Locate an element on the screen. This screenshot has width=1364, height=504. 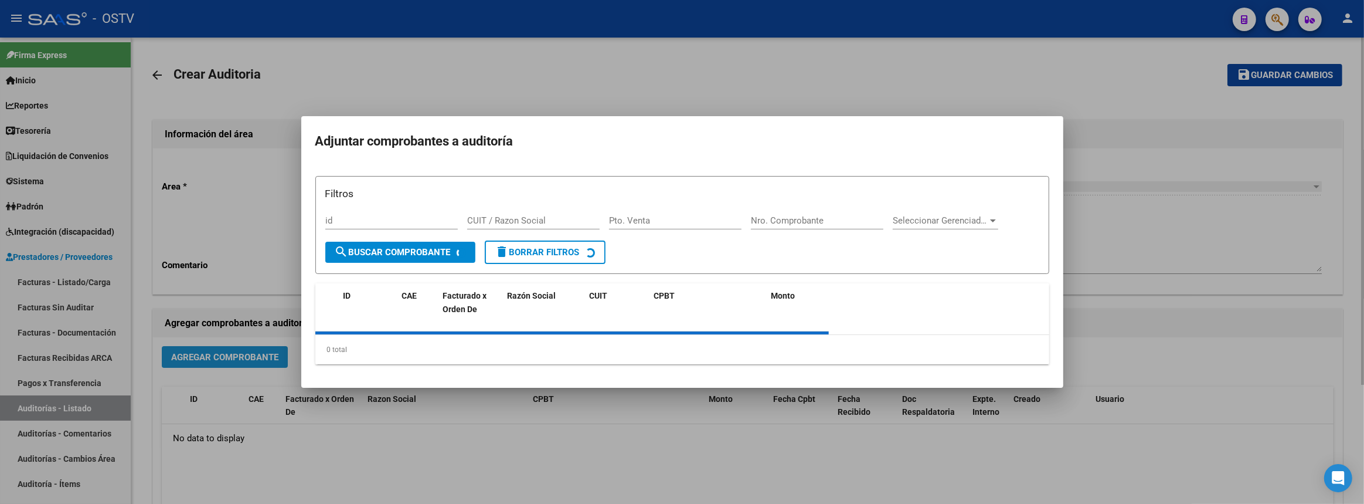
datatable-header-cell: ID is located at coordinates (368, 302).